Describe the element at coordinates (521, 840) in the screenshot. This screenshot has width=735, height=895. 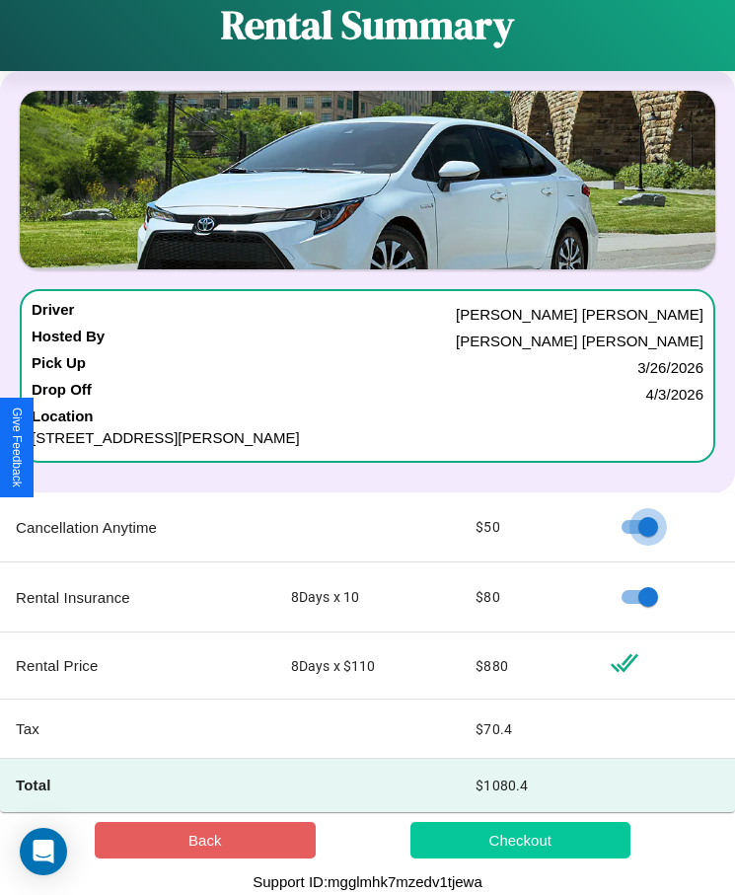
I see `button: Checkout` at that location.